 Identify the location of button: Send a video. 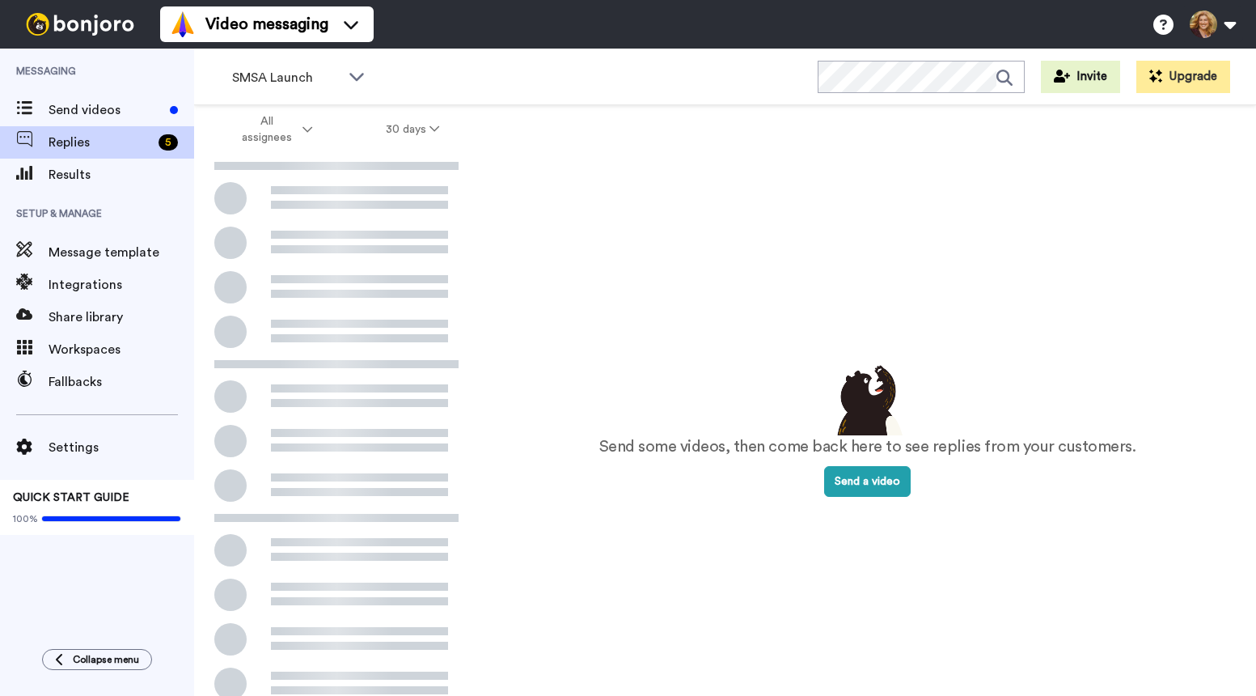
(867, 481).